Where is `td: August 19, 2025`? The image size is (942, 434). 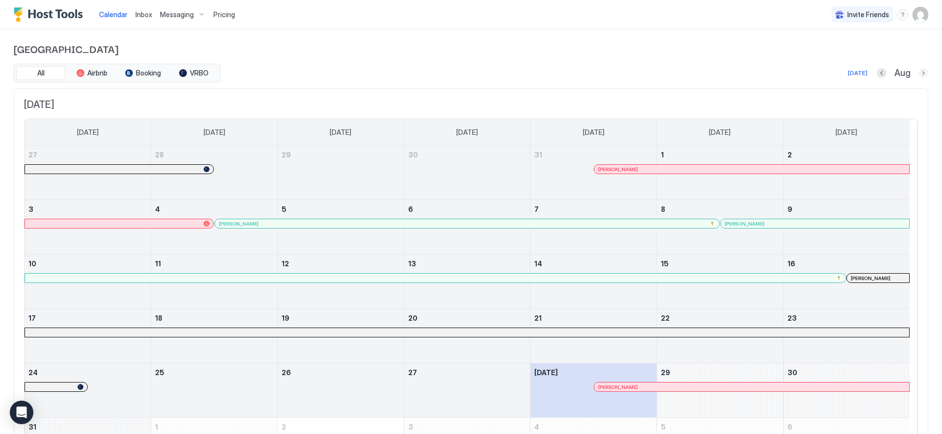
td: August 19, 2025 is located at coordinates (340, 336).